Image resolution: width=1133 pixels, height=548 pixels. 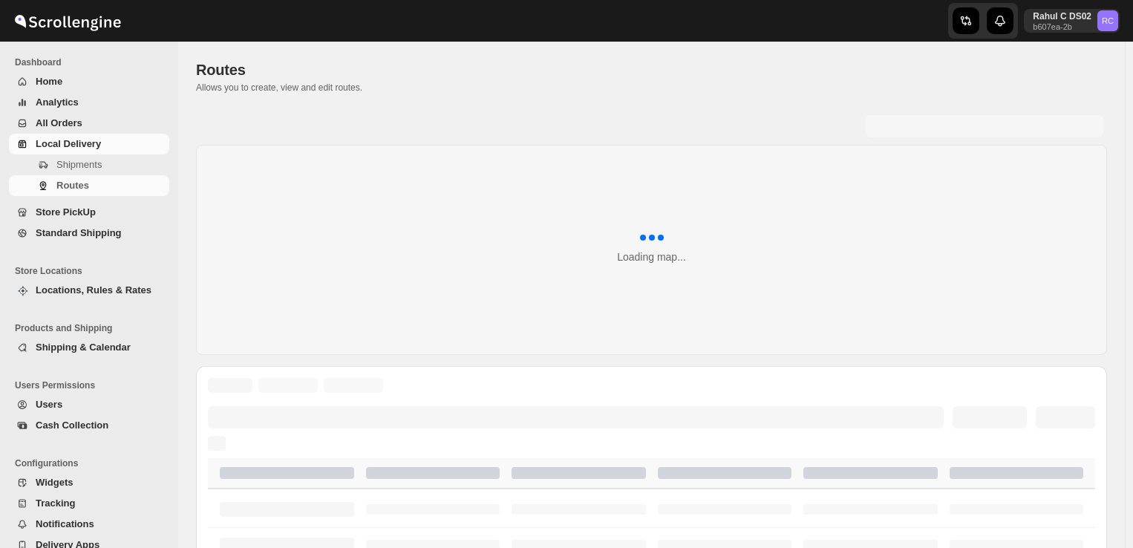 I want to click on button: Analytics, so click(x=89, y=102).